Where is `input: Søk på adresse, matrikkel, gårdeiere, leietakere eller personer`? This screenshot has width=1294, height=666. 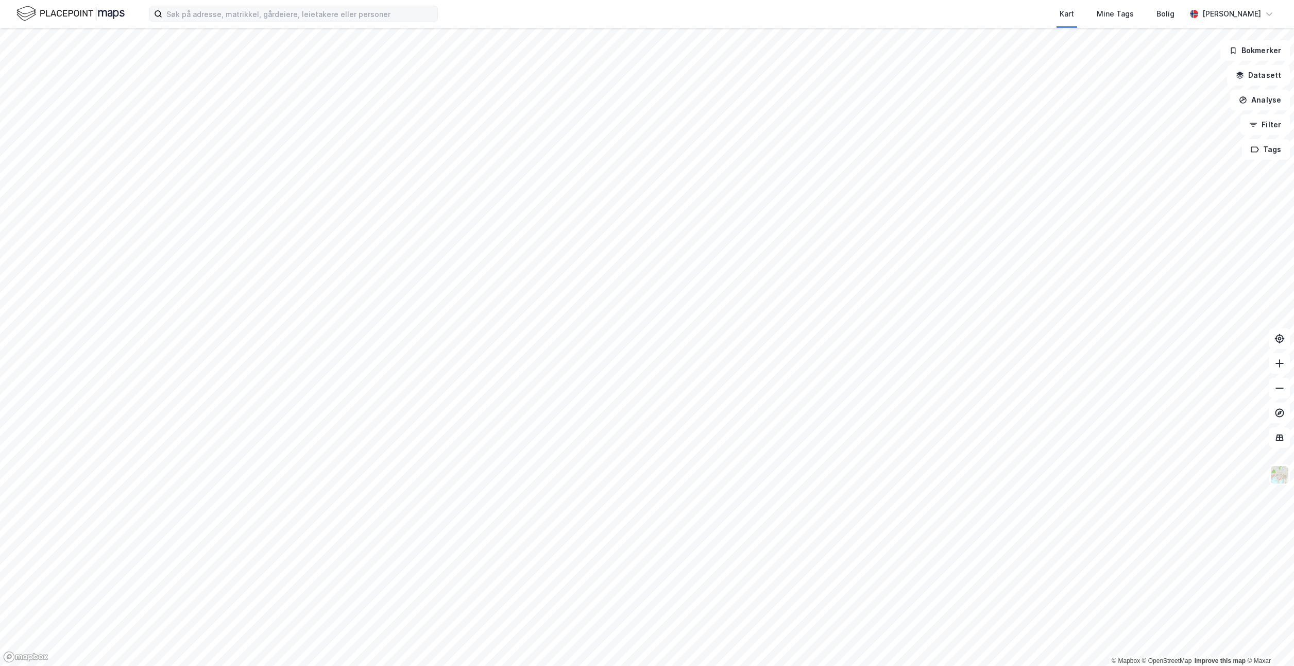 input: Søk på adresse, matrikkel, gårdeiere, leietakere eller personer is located at coordinates (300, 14).